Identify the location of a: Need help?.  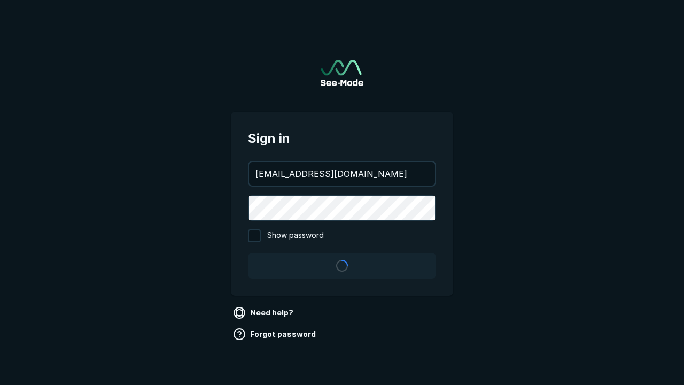
(264, 313).